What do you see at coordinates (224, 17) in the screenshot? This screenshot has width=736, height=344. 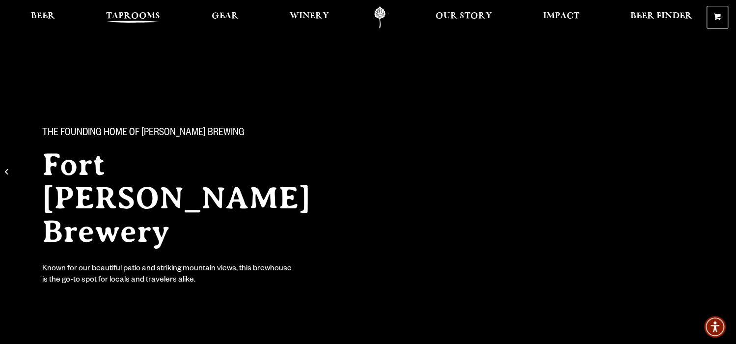 I see `a: Gear` at bounding box center [224, 17].